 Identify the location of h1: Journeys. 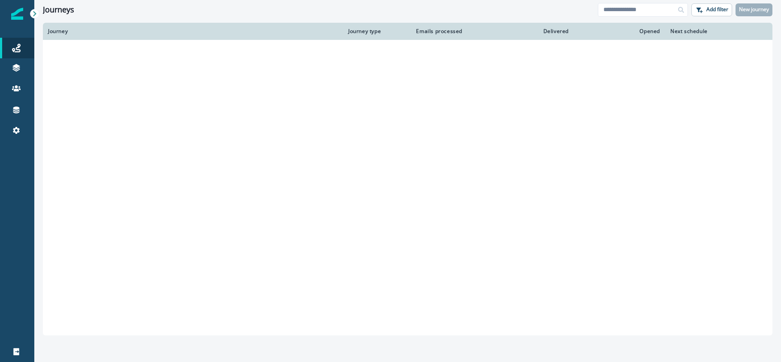
(58, 10).